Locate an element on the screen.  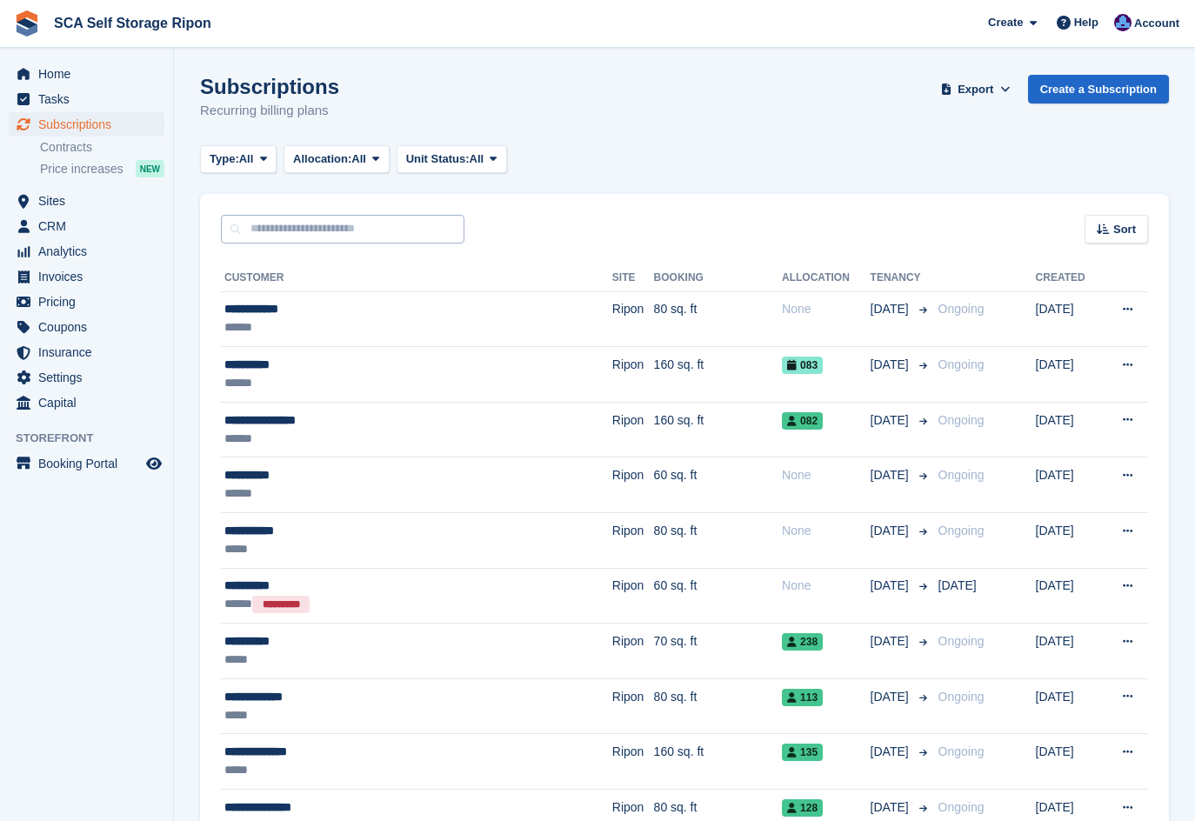
span: Allocation: is located at coordinates (322, 159).